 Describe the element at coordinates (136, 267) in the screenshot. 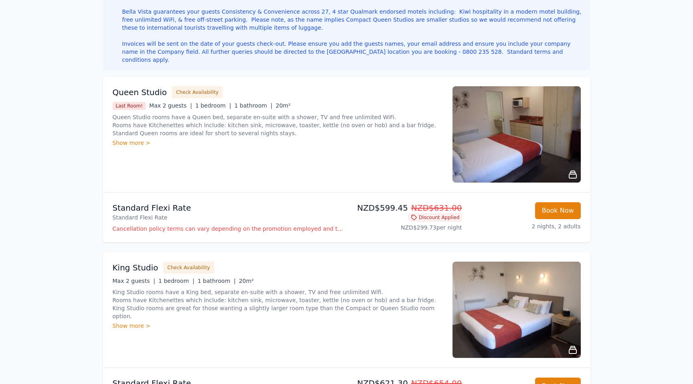

I see `h3: King Studio` at that location.